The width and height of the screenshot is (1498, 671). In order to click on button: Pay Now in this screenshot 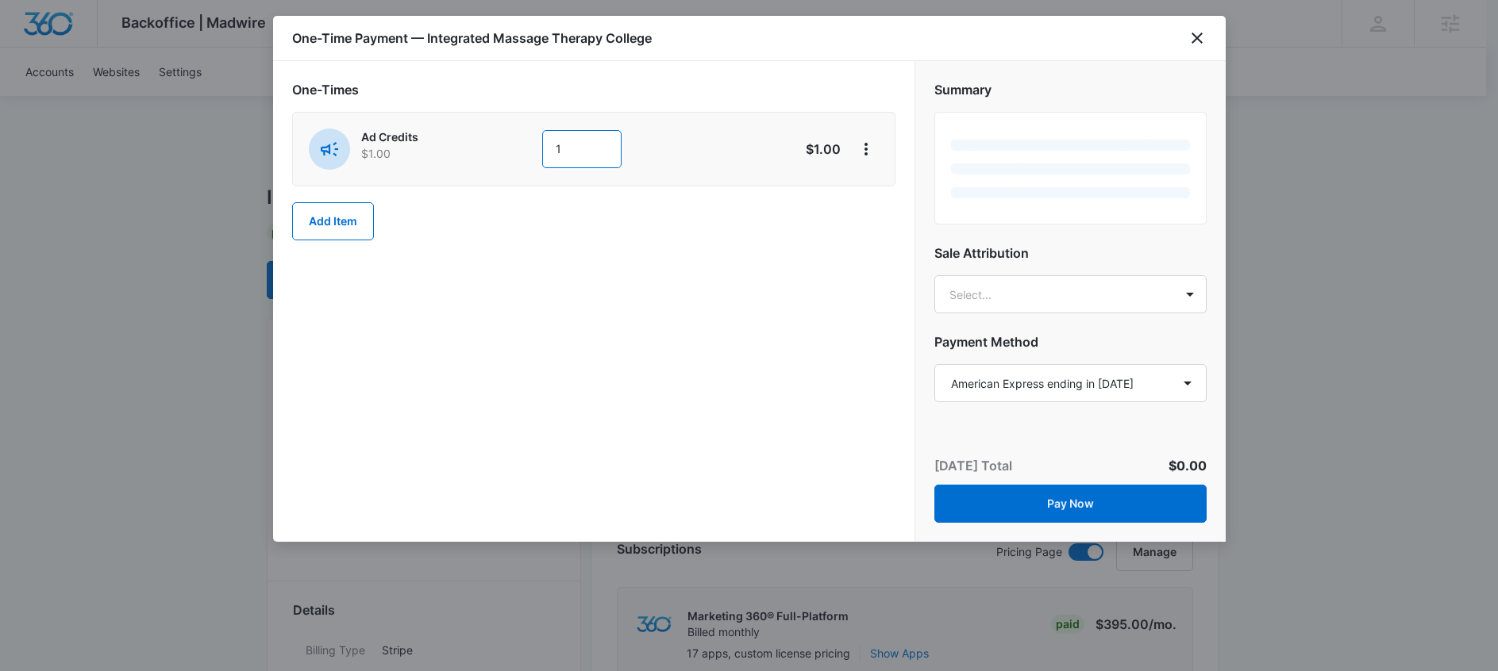, I will do `click(1070, 504)`.